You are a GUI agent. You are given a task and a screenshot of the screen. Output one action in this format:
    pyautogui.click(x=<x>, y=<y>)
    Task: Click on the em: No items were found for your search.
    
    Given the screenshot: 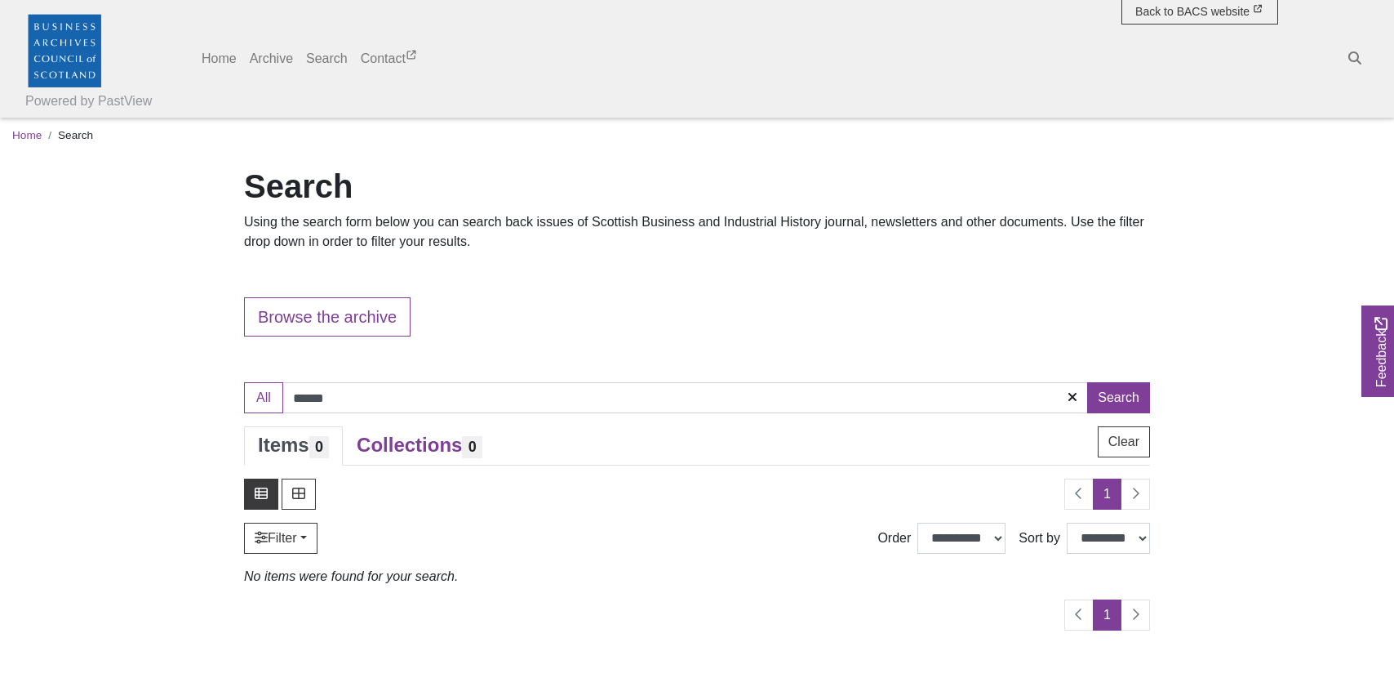 What is the action you would take?
    pyautogui.click(x=351, y=576)
    